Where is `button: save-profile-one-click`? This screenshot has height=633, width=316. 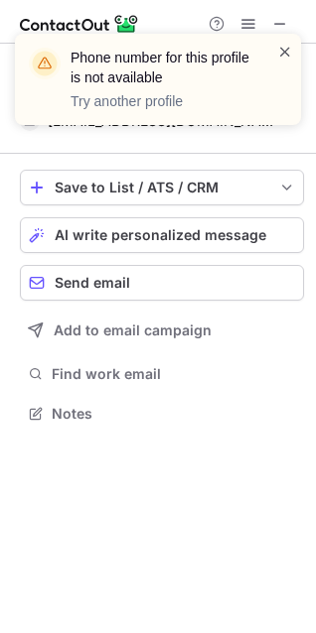
button: save-profile-one-click is located at coordinates (162, 188).